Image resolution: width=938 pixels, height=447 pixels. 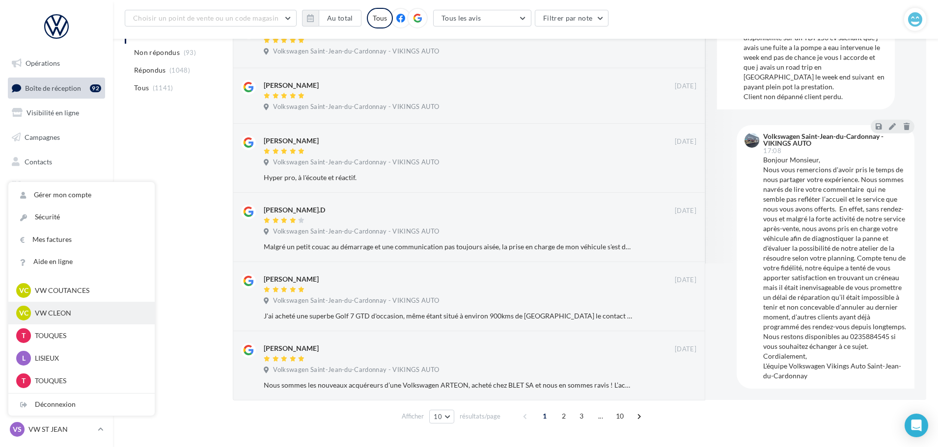 What do you see at coordinates (56, 272) in the screenshot?
I see `a: Campagnes DataOnDemand` at bounding box center [56, 272].